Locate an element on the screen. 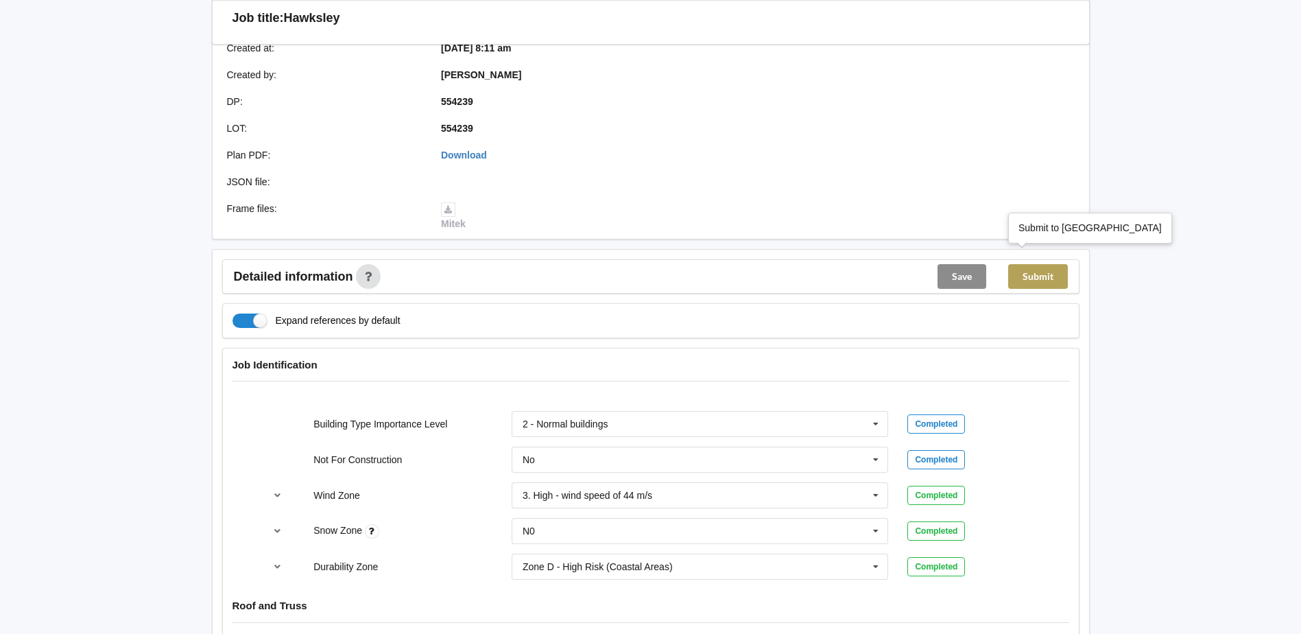 Image resolution: width=1301 pixels, height=634 pixels. div: Created by : is located at coordinates (324, 75).